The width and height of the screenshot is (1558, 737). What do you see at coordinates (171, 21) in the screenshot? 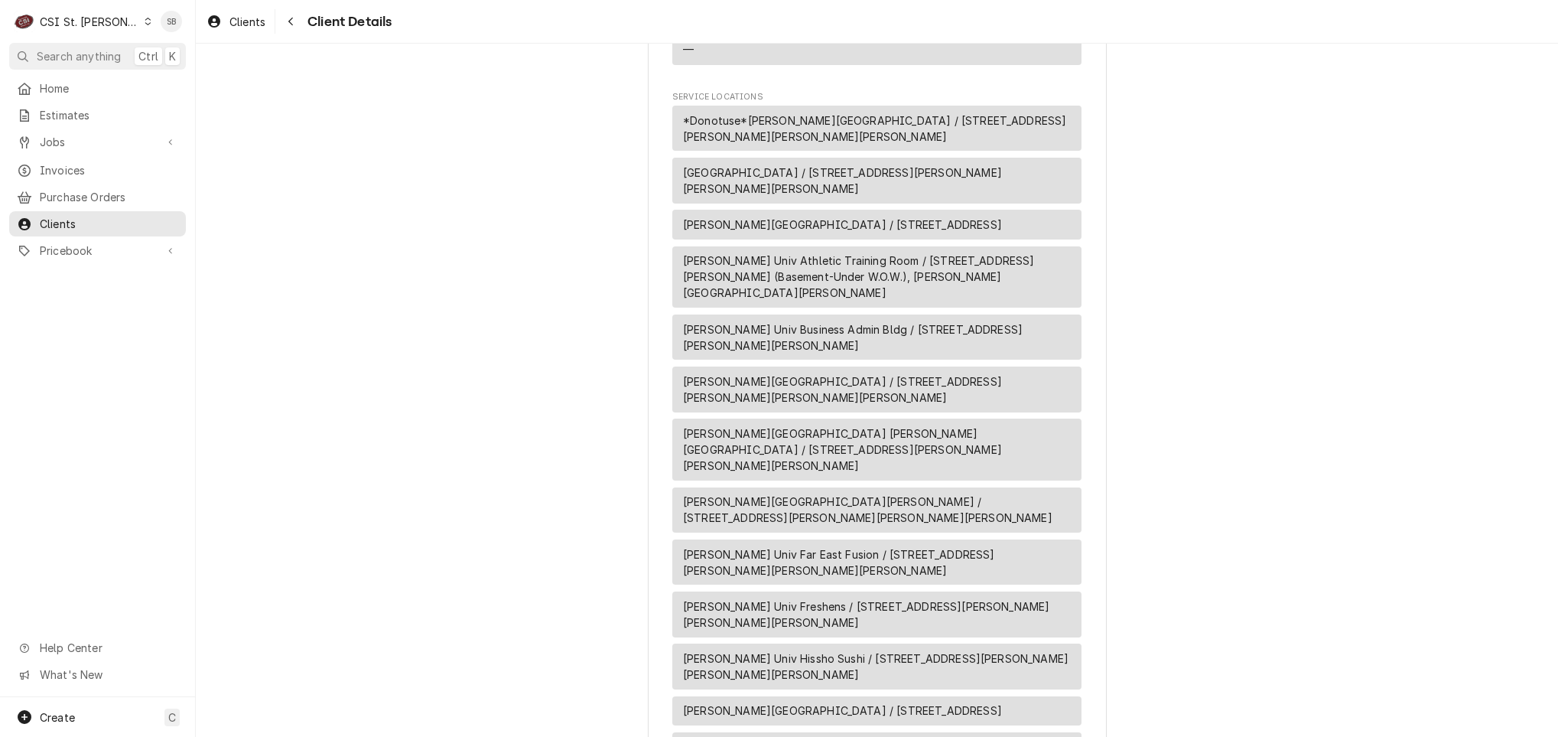
I see `div: Shayla Bell's Avatar` at bounding box center [171, 21].